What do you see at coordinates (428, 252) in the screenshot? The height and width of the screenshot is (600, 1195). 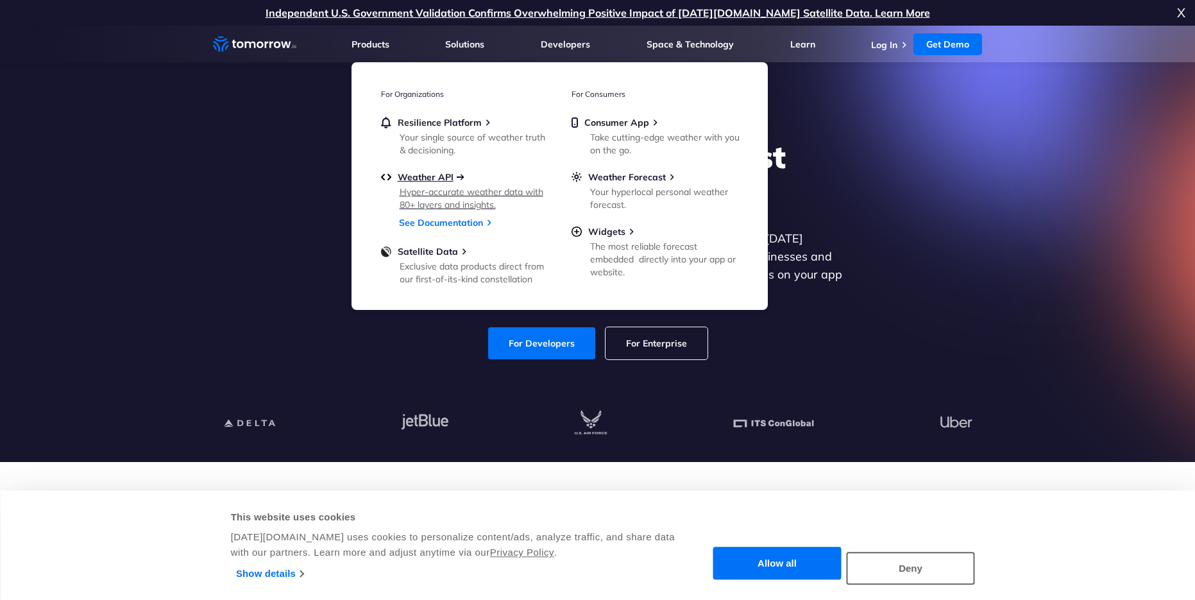 I see `span: Satellite Data` at bounding box center [428, 252].